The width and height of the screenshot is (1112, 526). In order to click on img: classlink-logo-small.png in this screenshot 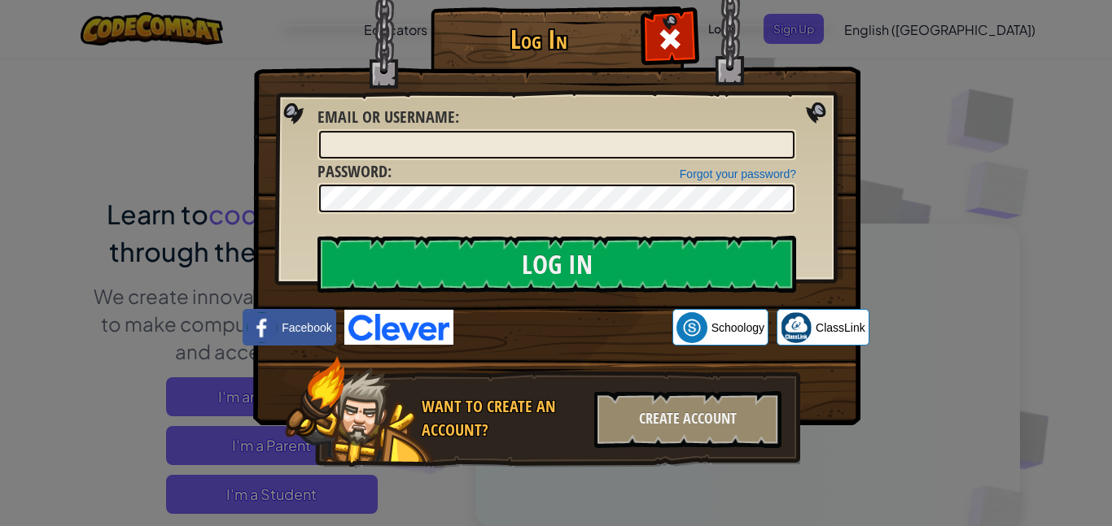, I will do `click(796, 328)`.